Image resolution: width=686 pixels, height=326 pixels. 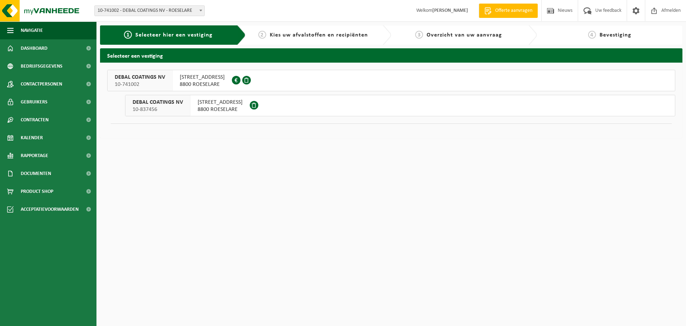 I want to click on span: 10-741002 - DEBAL COATINGS NV - ROESELARE, so click(x=149, y=11).